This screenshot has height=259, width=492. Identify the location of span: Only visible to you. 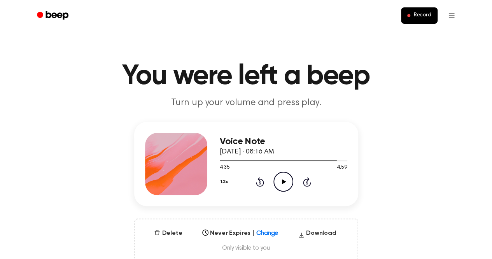
(246, 248).